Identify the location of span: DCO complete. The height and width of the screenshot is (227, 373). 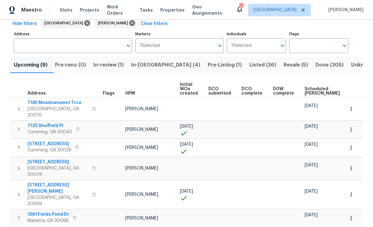
(252, 91).